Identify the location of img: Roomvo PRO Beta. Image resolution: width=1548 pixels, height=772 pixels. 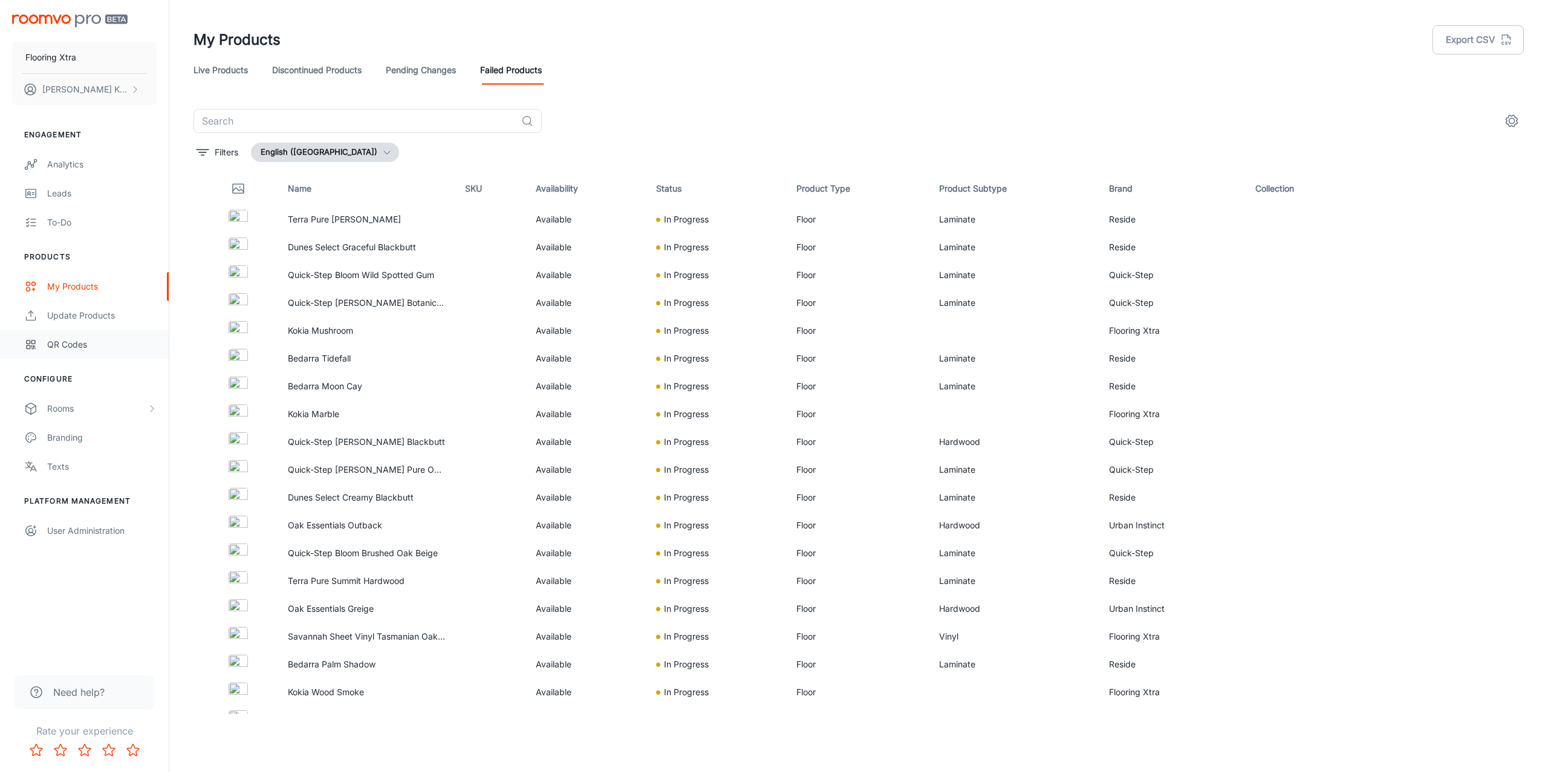
(70, 21).